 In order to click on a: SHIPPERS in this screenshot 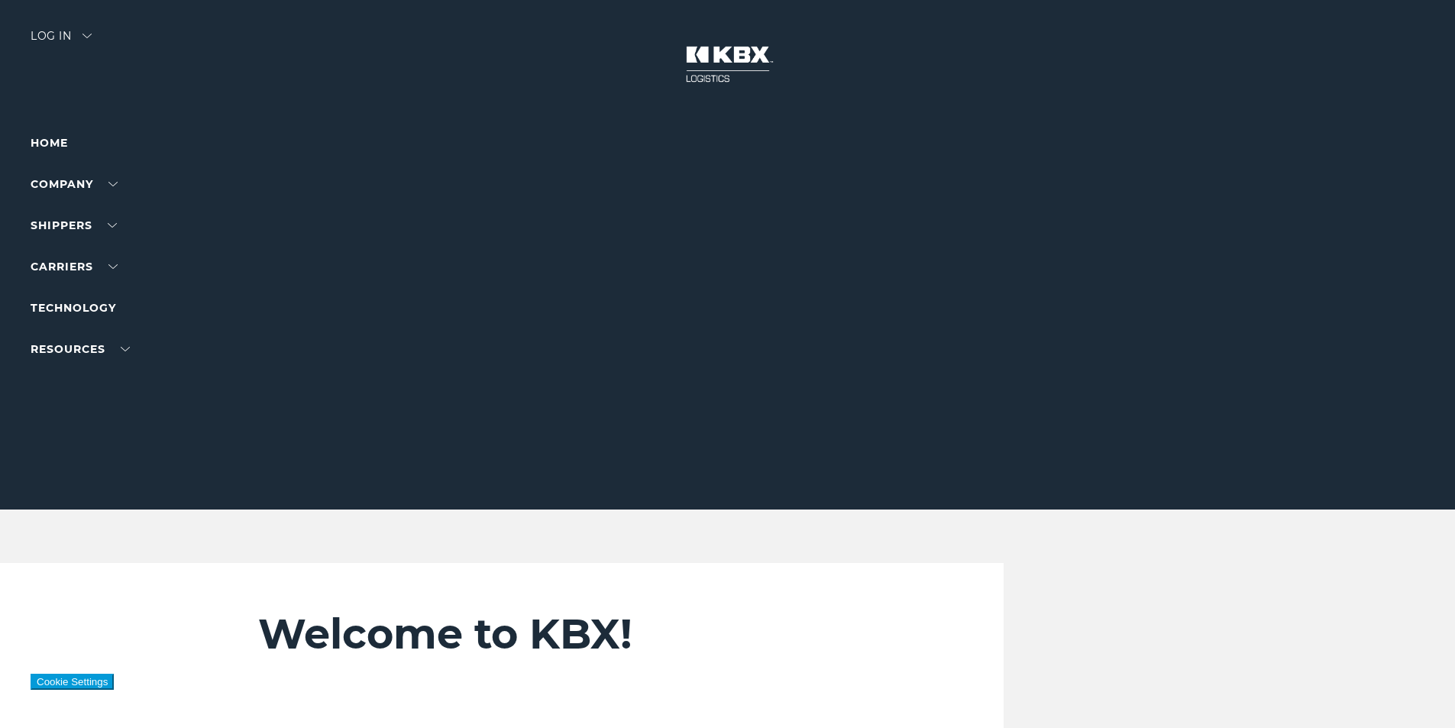, I will do `click(73, 225)`.